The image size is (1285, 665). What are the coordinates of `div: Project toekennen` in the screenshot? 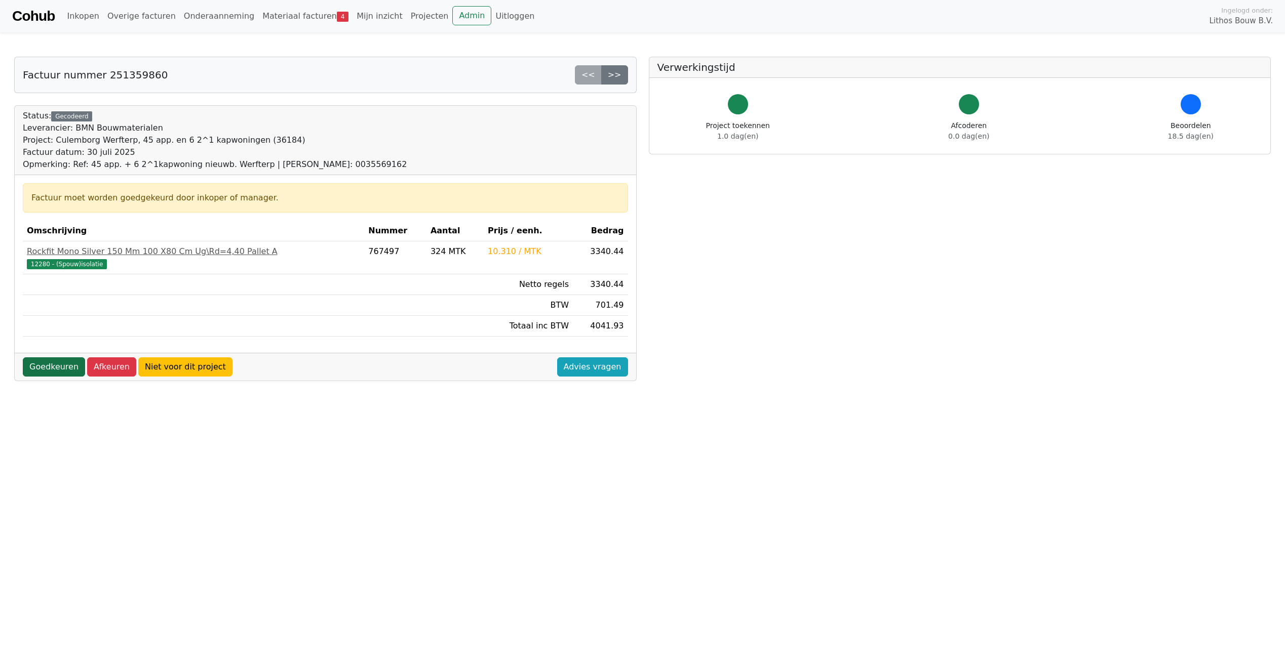 It's located at (738, 131).